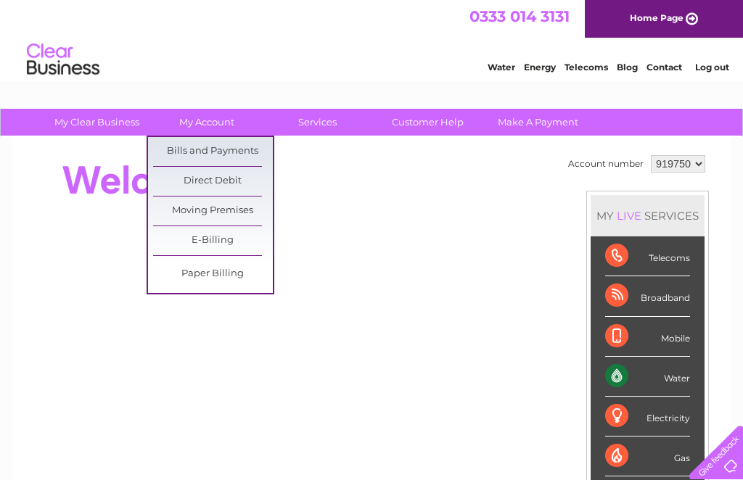  I want to click on a: Log out, so click(712, 67).